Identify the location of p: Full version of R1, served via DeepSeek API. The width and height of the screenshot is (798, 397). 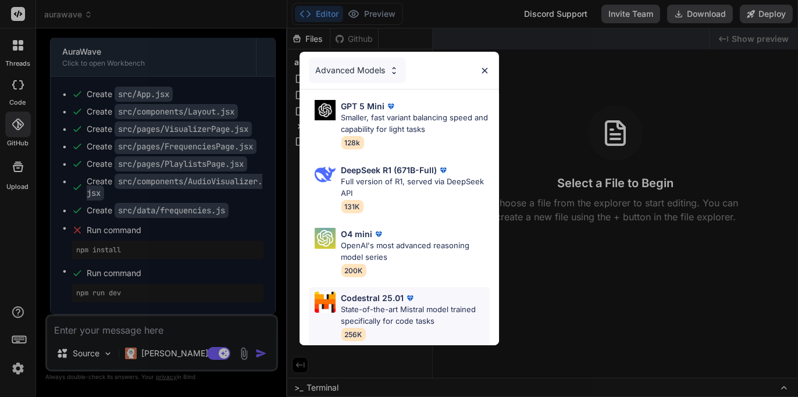
(415, 187).